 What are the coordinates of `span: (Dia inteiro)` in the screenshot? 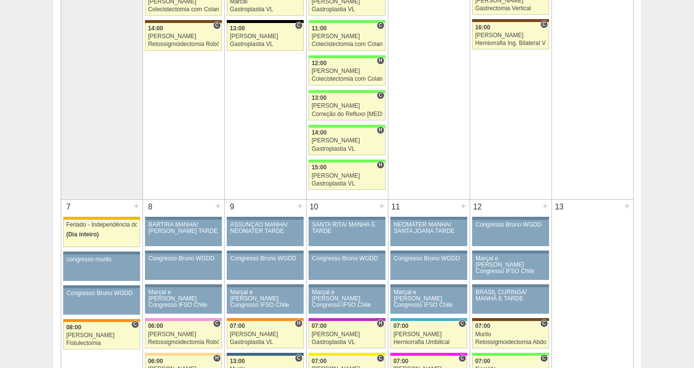 It's located at (82, 235).